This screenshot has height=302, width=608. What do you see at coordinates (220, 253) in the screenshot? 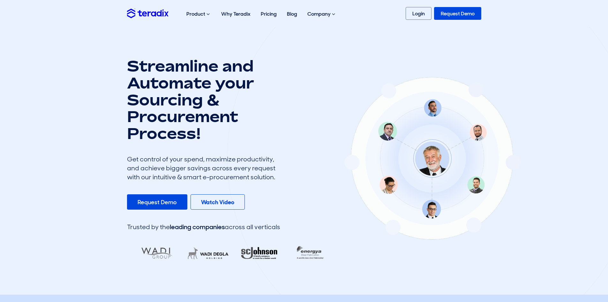
I see `img: RA` at bounding box center [220, 253].